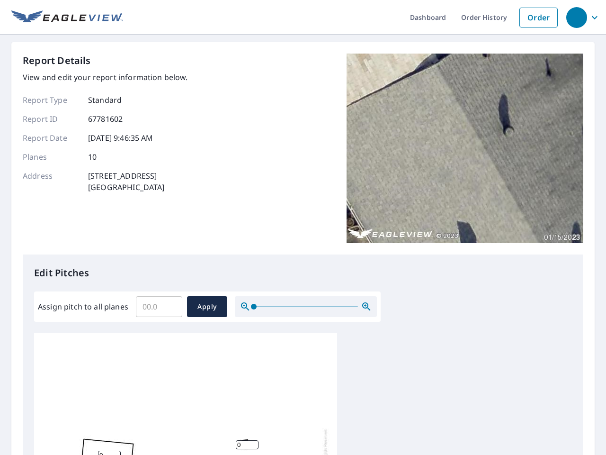 The height and width of the screenshot is (455, 606). What do you see at coordinates (51, 119) in the screenshot?
I see `p: Report ID` at bounding box center [51, 119].